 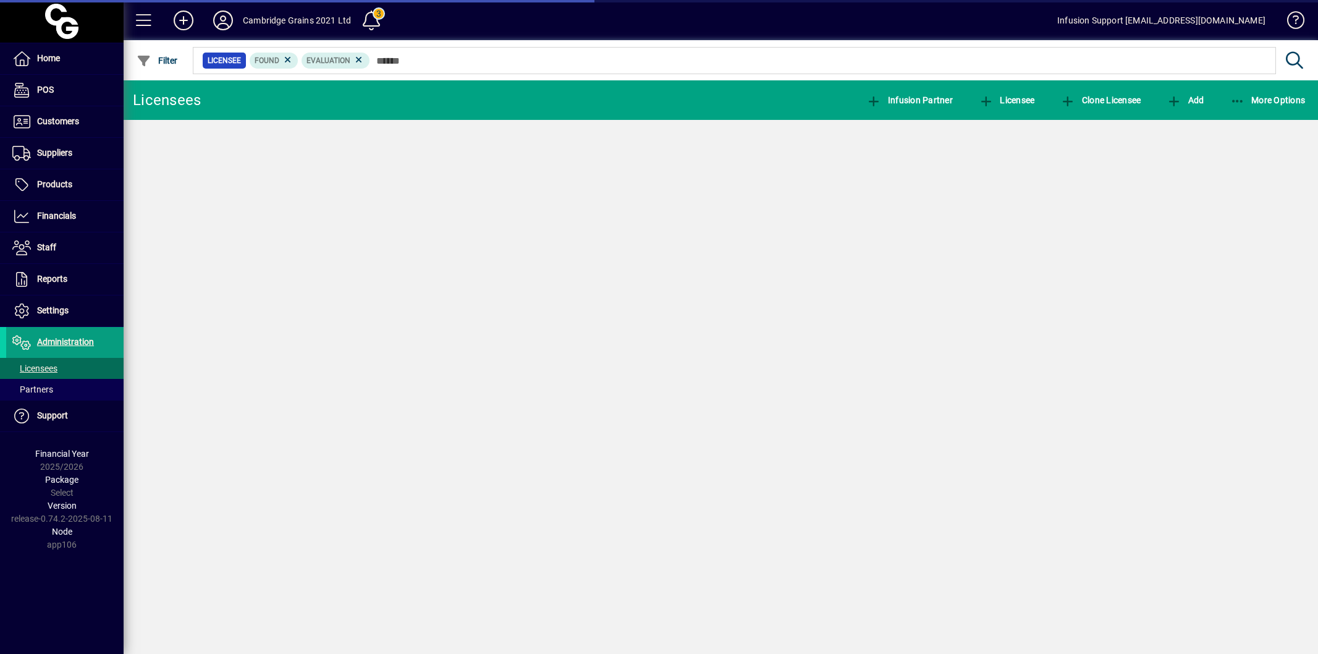 I want to click on button: Clone Licensee, so click(x=1101, y=100).